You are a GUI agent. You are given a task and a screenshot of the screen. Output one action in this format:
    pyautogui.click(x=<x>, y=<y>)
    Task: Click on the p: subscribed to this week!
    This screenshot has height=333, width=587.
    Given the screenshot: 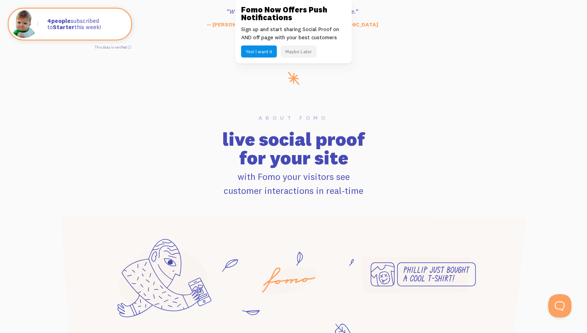 What is the action you would take?
    pyautogui.click(x=85, y=24)
    